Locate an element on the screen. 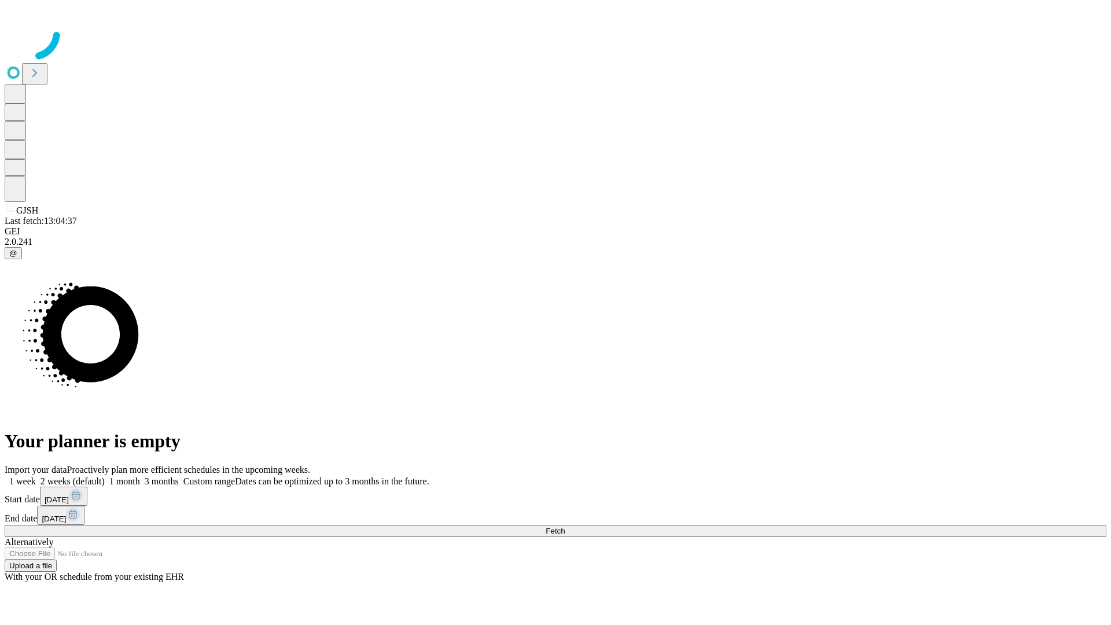 The image size is (1111, 625). button: Upload a file is located at coordinates (31, 565).